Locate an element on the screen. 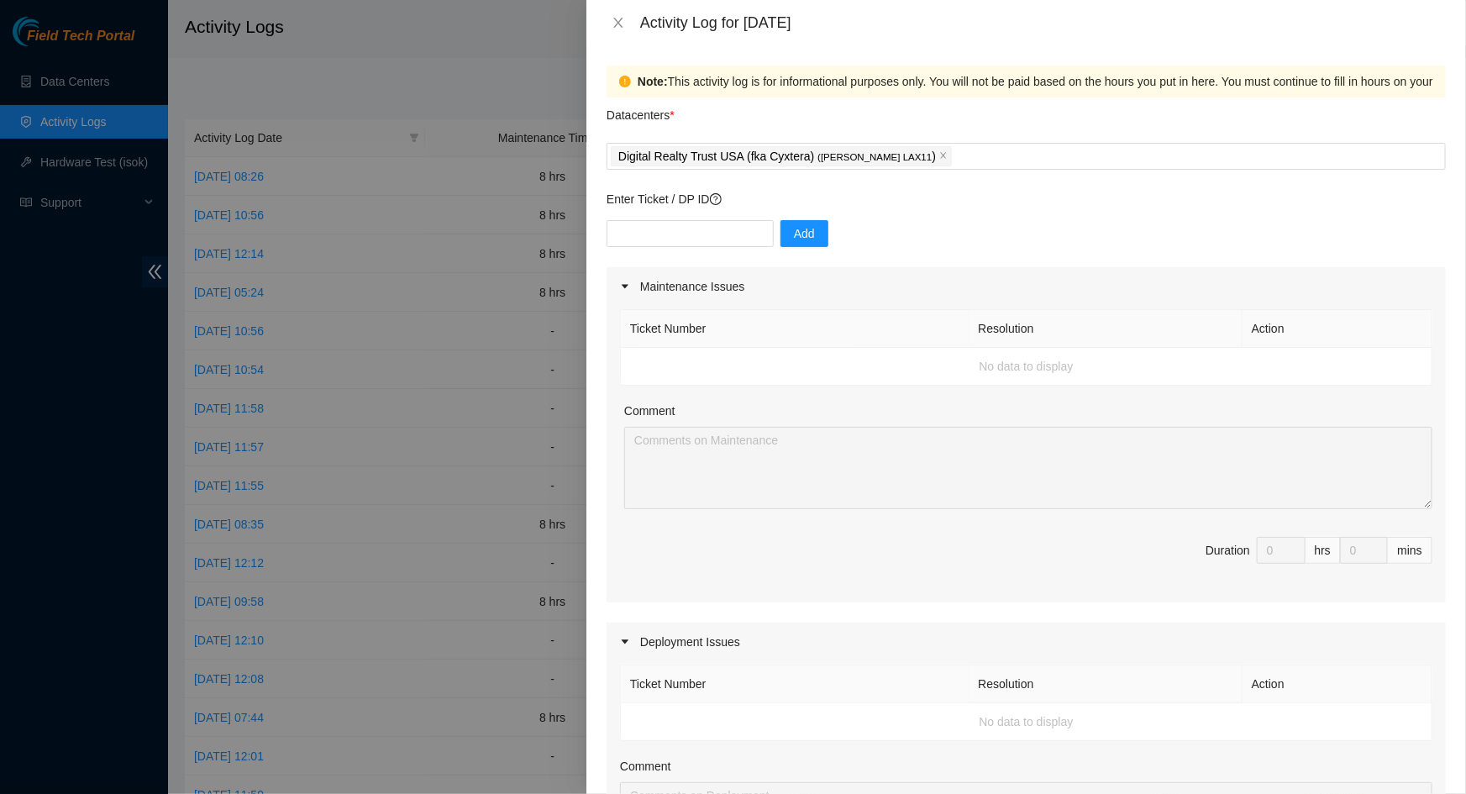 This screenshot has width=1466, height=794. button: Add is located at coordinates (804, 234).